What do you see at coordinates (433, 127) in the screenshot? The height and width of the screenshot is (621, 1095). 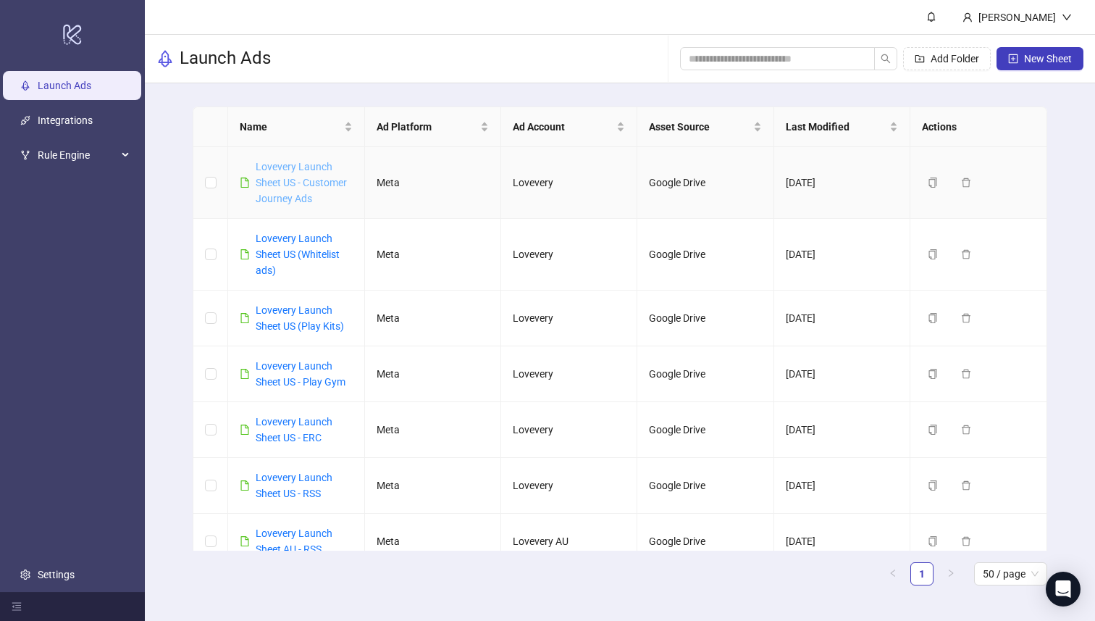 I see `th: Ad Platform` at bounding box center [433, 127].